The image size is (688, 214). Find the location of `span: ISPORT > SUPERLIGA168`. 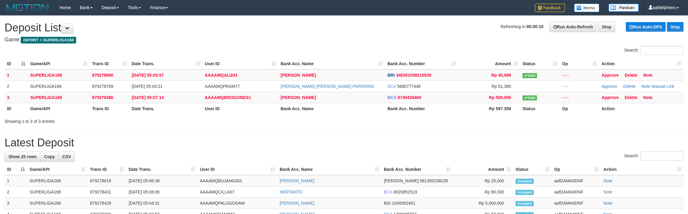

span: ISPORT > SUPERLIGA168 is located at coordinates (48, 40).